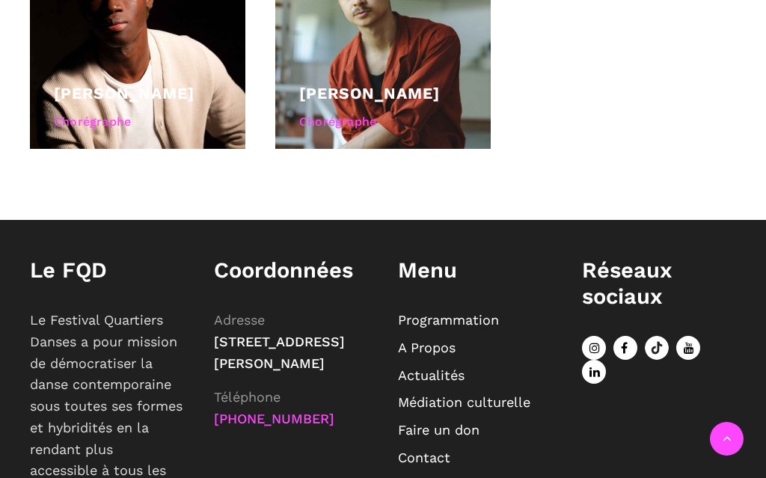 Image resolution: width=766 pixels, height=478 pixels. What do you see at coordinates (291, 270) in the screenshot?
I see `h1: Coordonnées` at bounding box center [291, 270].